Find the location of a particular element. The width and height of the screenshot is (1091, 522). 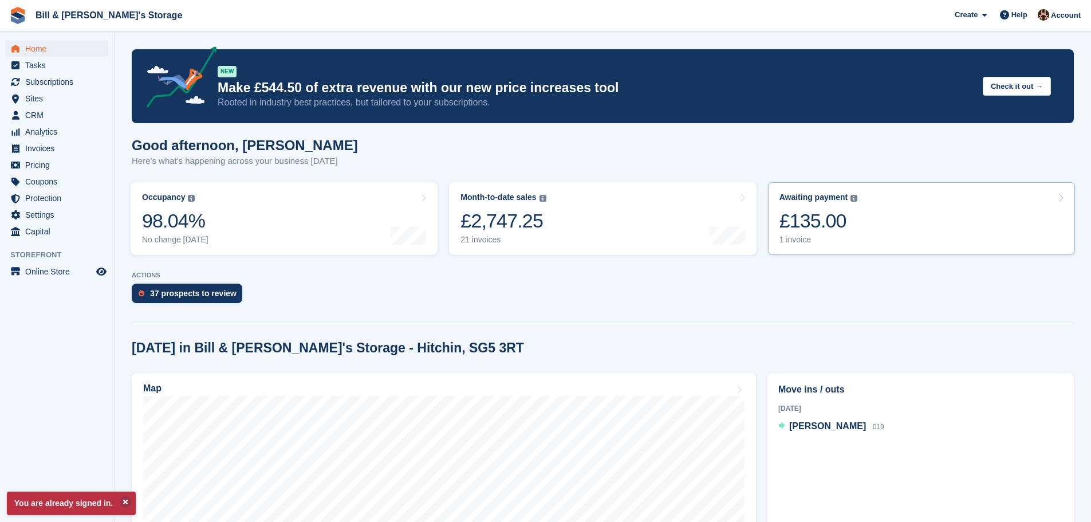

div: 37 prospects to review is located at coordinates (193, 293).